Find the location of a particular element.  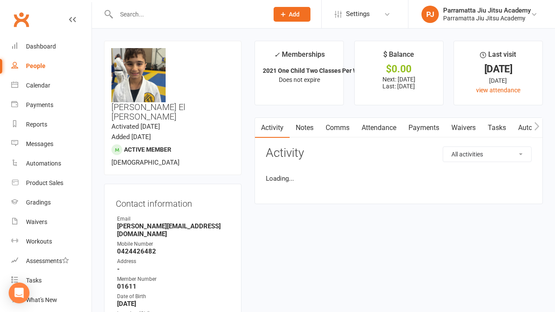

div: What's New is located at coordinates (42, 300).